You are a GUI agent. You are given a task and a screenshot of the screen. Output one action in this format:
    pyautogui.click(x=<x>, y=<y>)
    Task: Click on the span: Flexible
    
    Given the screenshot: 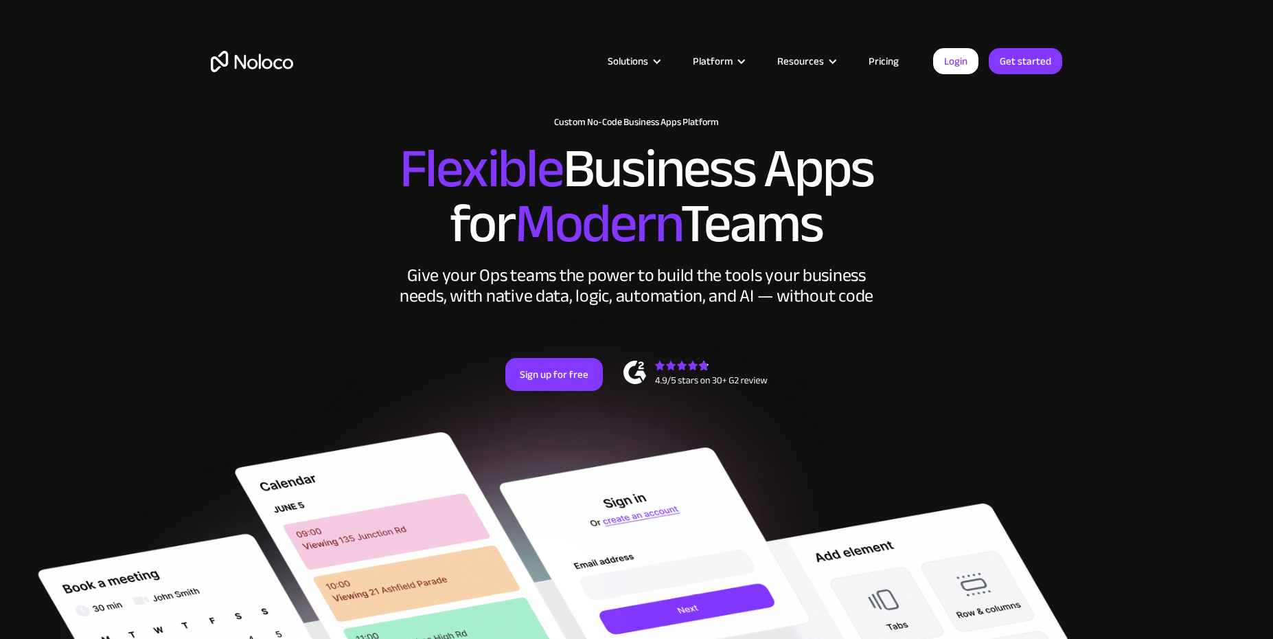 What is the action you would take?
    pyautogui.click(x=481, y=168)
    